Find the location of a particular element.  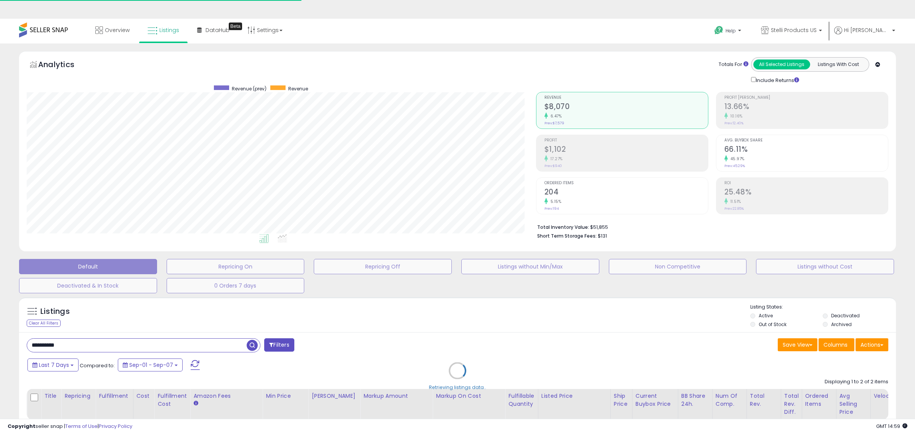

small: 45.97% is located at coordinates (736, 159).